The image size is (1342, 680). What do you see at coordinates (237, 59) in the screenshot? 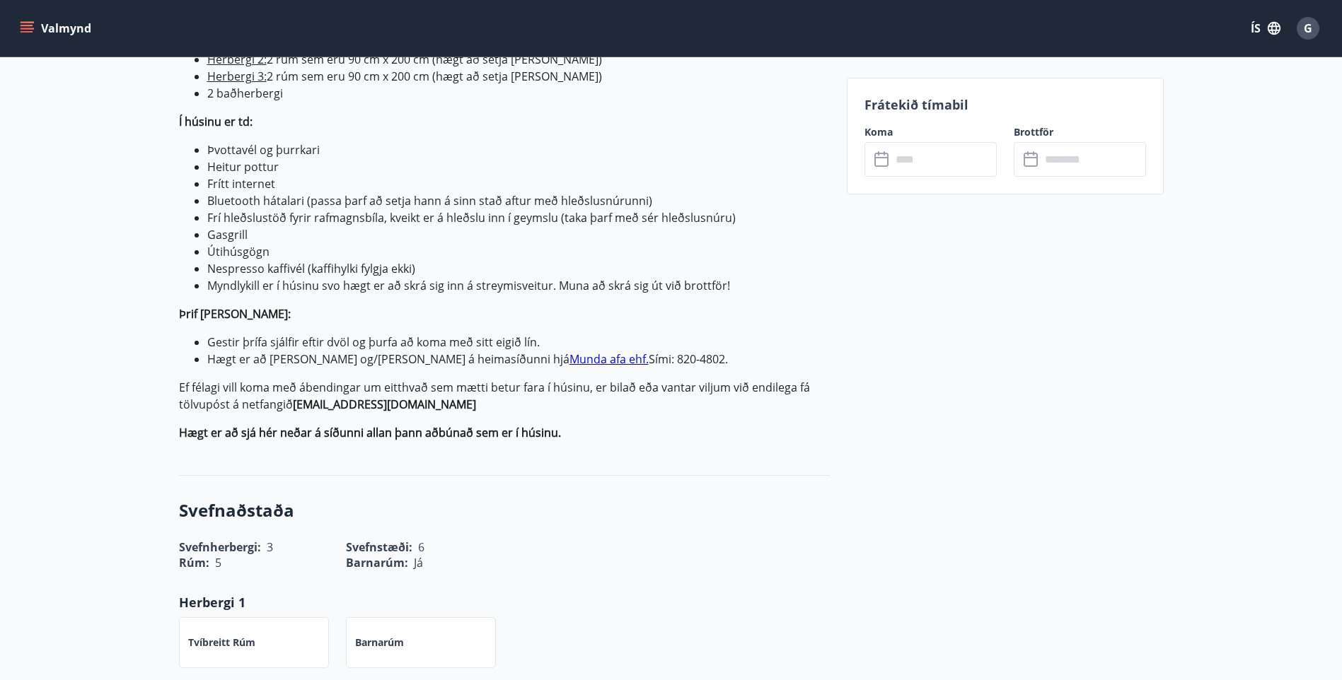
I see `ins: Herbergi 2:` at bounding box center [237, 59].